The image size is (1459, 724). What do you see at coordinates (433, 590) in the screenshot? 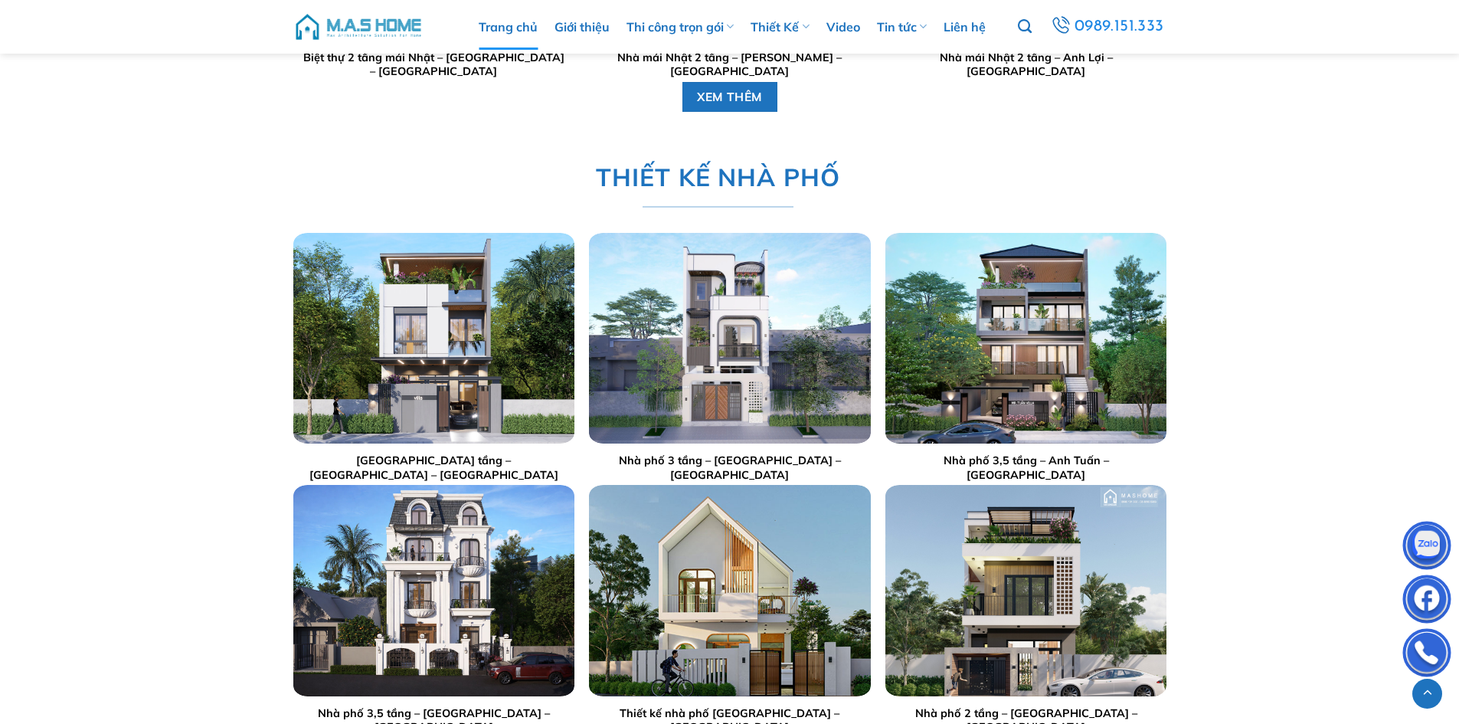
I see `img: Trang chủ 30` at bounding box center [433, 590].